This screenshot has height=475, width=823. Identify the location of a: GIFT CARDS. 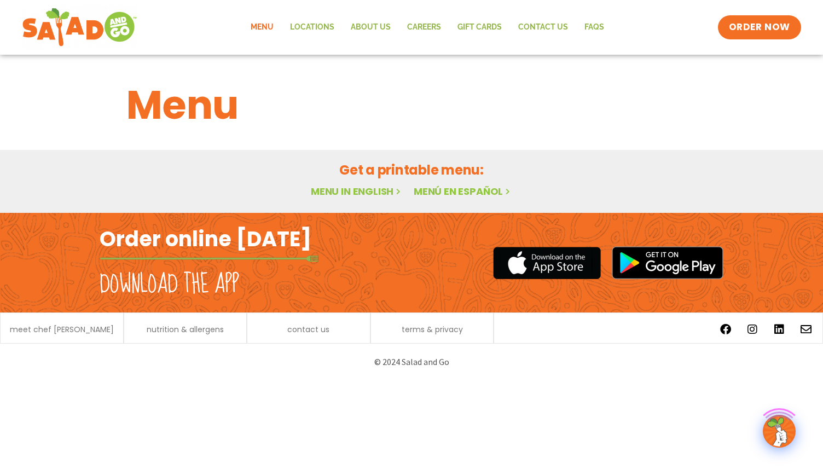
(480, 27).